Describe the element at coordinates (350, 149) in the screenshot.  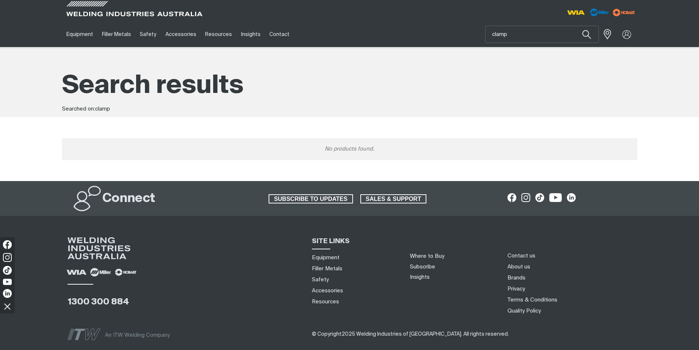
I see `div: No products found.` at that location.